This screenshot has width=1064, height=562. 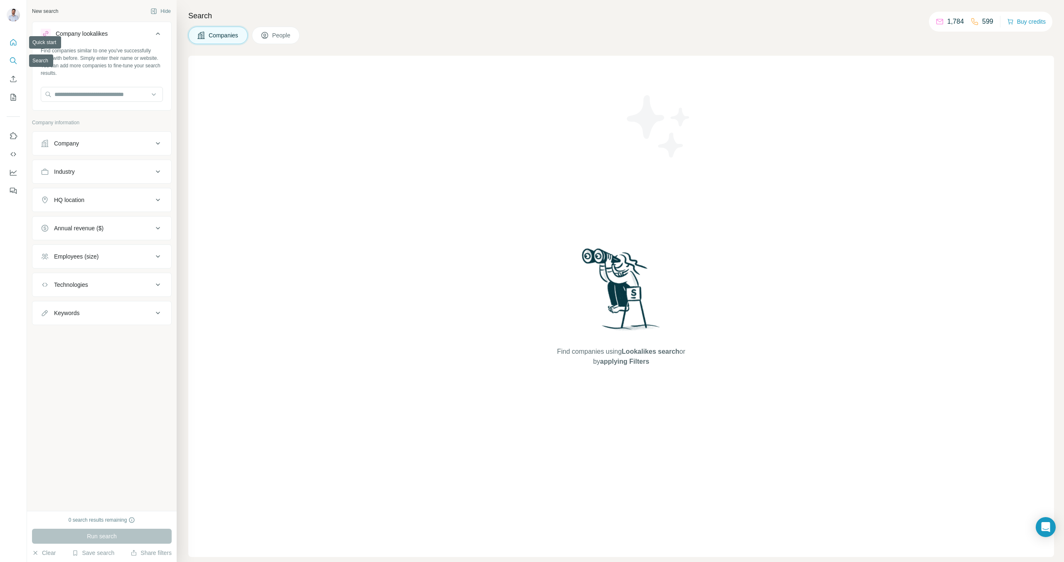 What do you see at coordinates (13, 15) in the screenshot?
I see `img: Avatar` at bounding box center [13, 15].